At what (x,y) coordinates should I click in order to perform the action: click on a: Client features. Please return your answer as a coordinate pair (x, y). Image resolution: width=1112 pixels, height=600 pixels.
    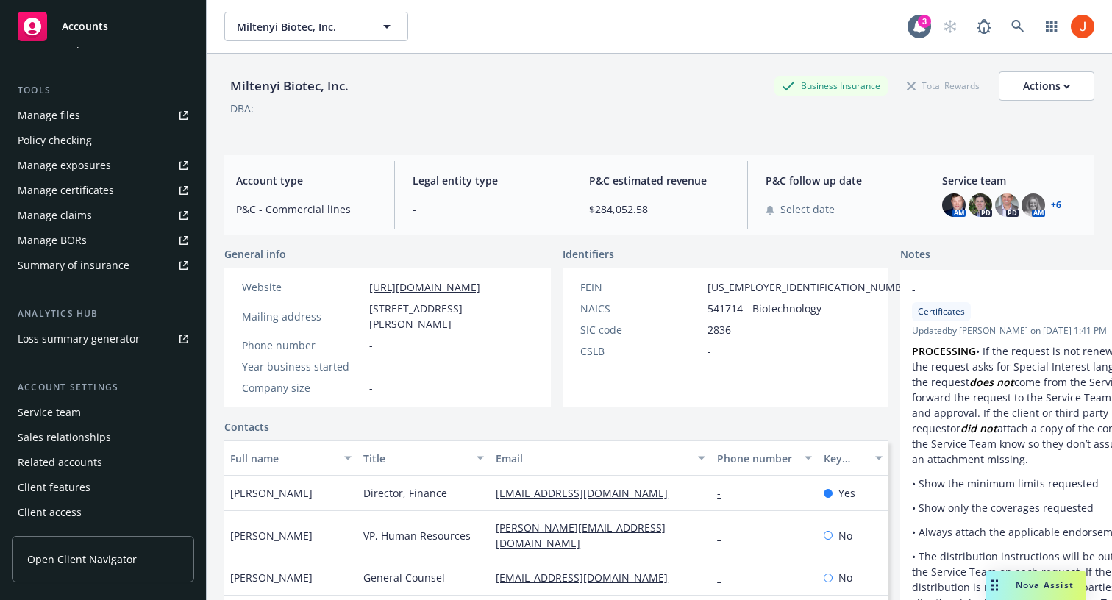
    Looking at the image, I should click on (103, 488).